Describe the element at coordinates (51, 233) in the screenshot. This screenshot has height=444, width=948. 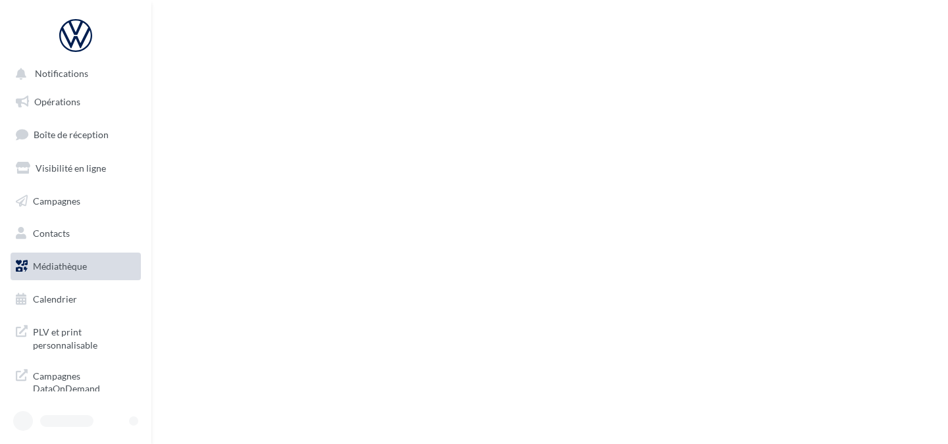
I see `span: Contacts` at that location.